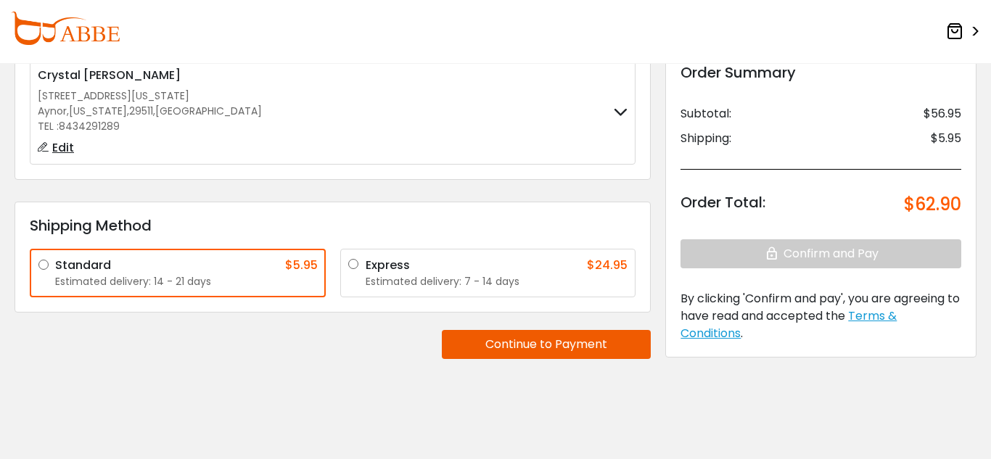  What do you see at coordinates (821, 73) in the screenshot?
I see `div: Order Summary` at bounding box center [821, 73].